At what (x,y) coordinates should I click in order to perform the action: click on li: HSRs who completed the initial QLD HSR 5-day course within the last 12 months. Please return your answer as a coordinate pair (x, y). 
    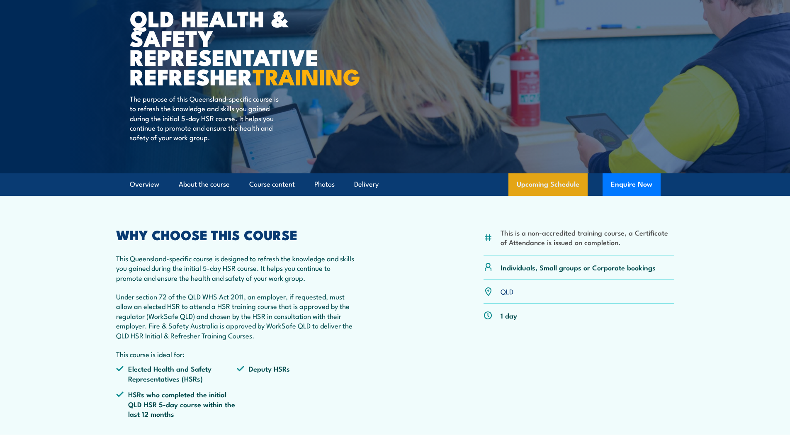
    Looking at the image, I should click on (177, 404).